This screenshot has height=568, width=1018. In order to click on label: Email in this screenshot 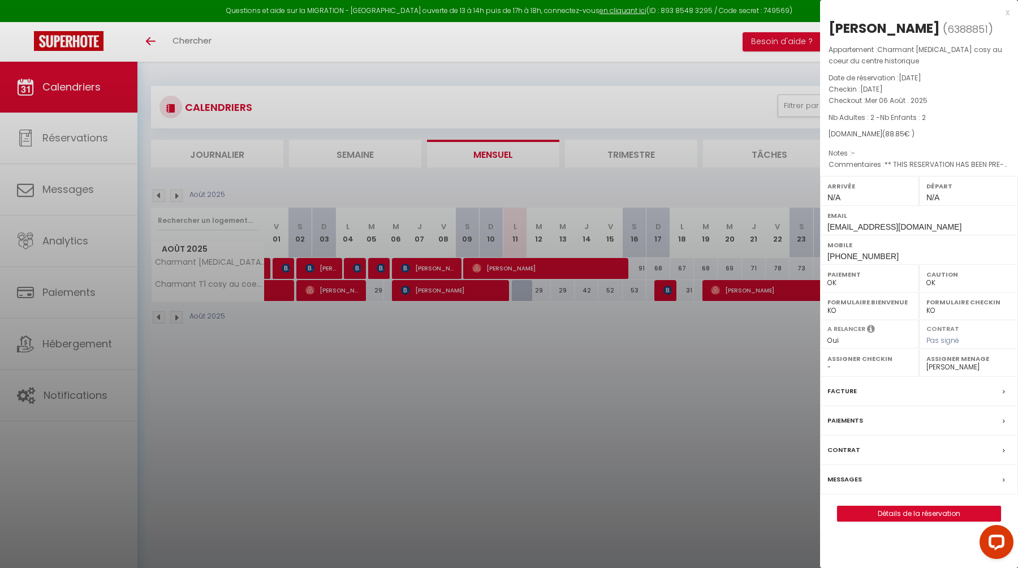, I will do `click(919, 215)`.